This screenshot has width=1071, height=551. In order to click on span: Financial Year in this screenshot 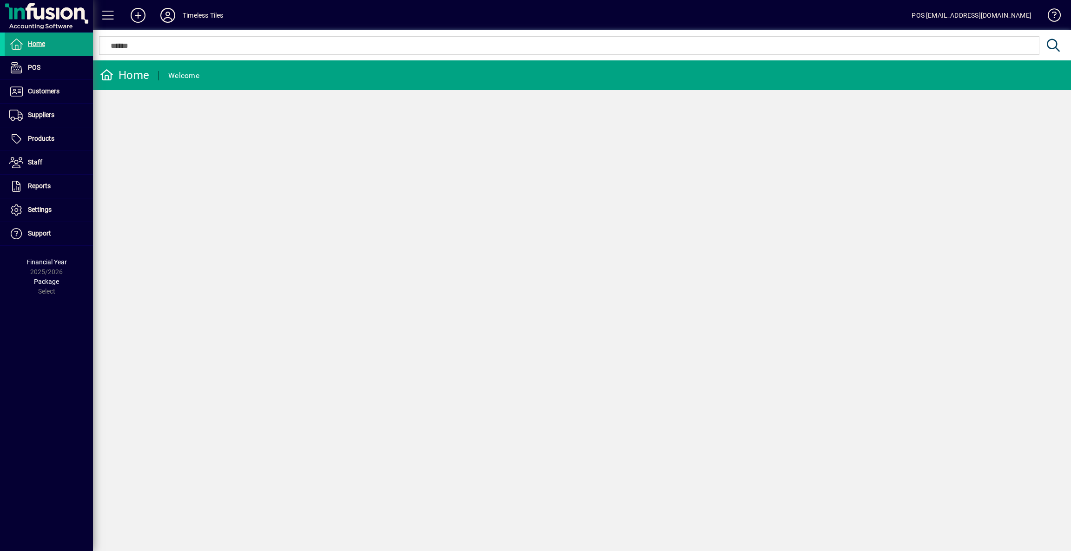, I will do `click(46, 262)`.